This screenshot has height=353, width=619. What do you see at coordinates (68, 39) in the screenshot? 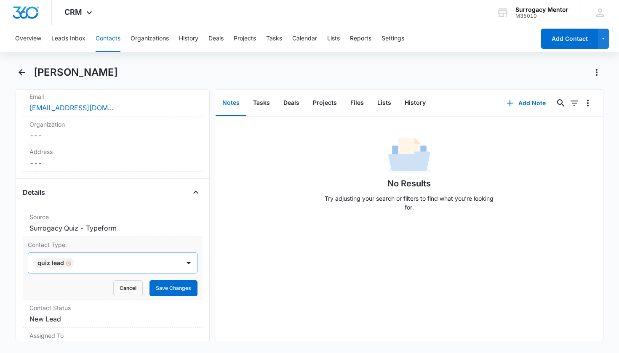
I see `button: Leads Inbox` at bounding box center [68, 39].